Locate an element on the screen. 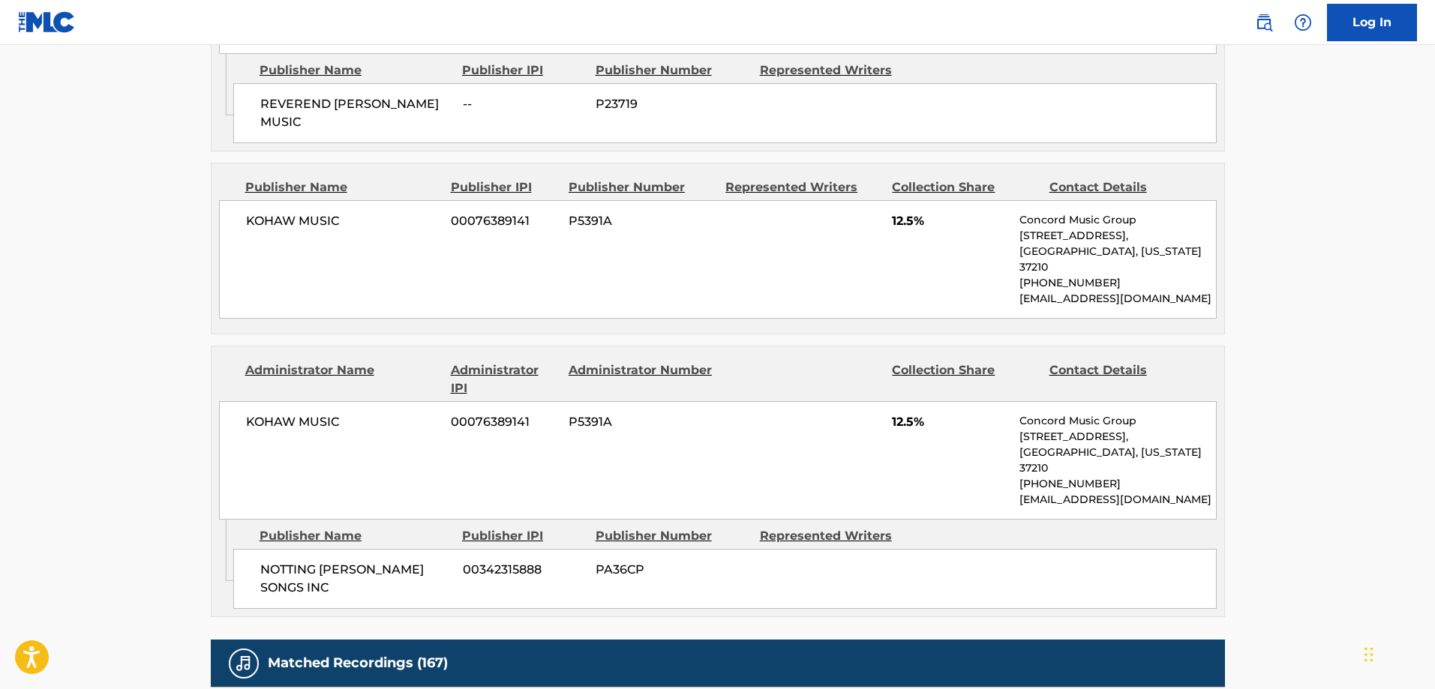 Image resolution: width=1435 pixels, height=689 pixels. div: Drag is located at coordinates (1369, 655).